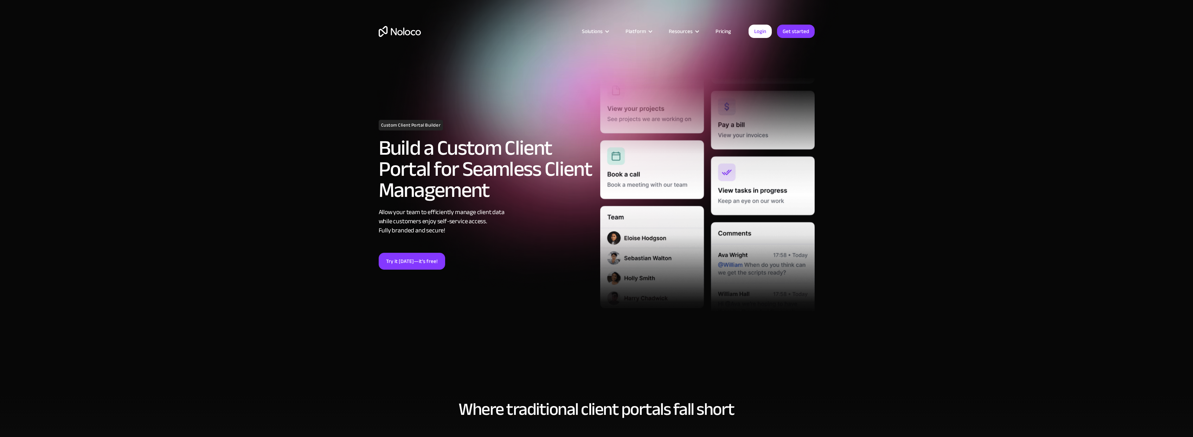  What do you see at coordinates (400, 31) in the screenshot?
I see `a: home` at bounding box center [400, 31].